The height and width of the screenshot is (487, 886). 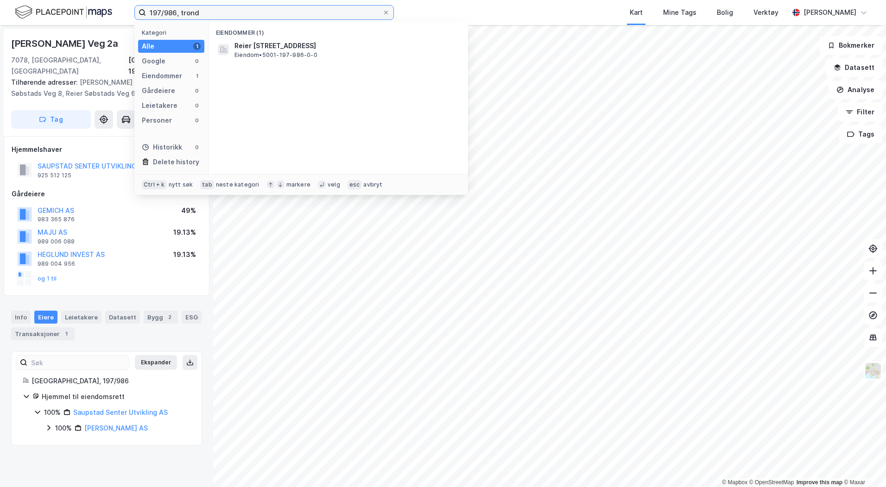 I want to click on div: markere, so click(x=298, y=185).